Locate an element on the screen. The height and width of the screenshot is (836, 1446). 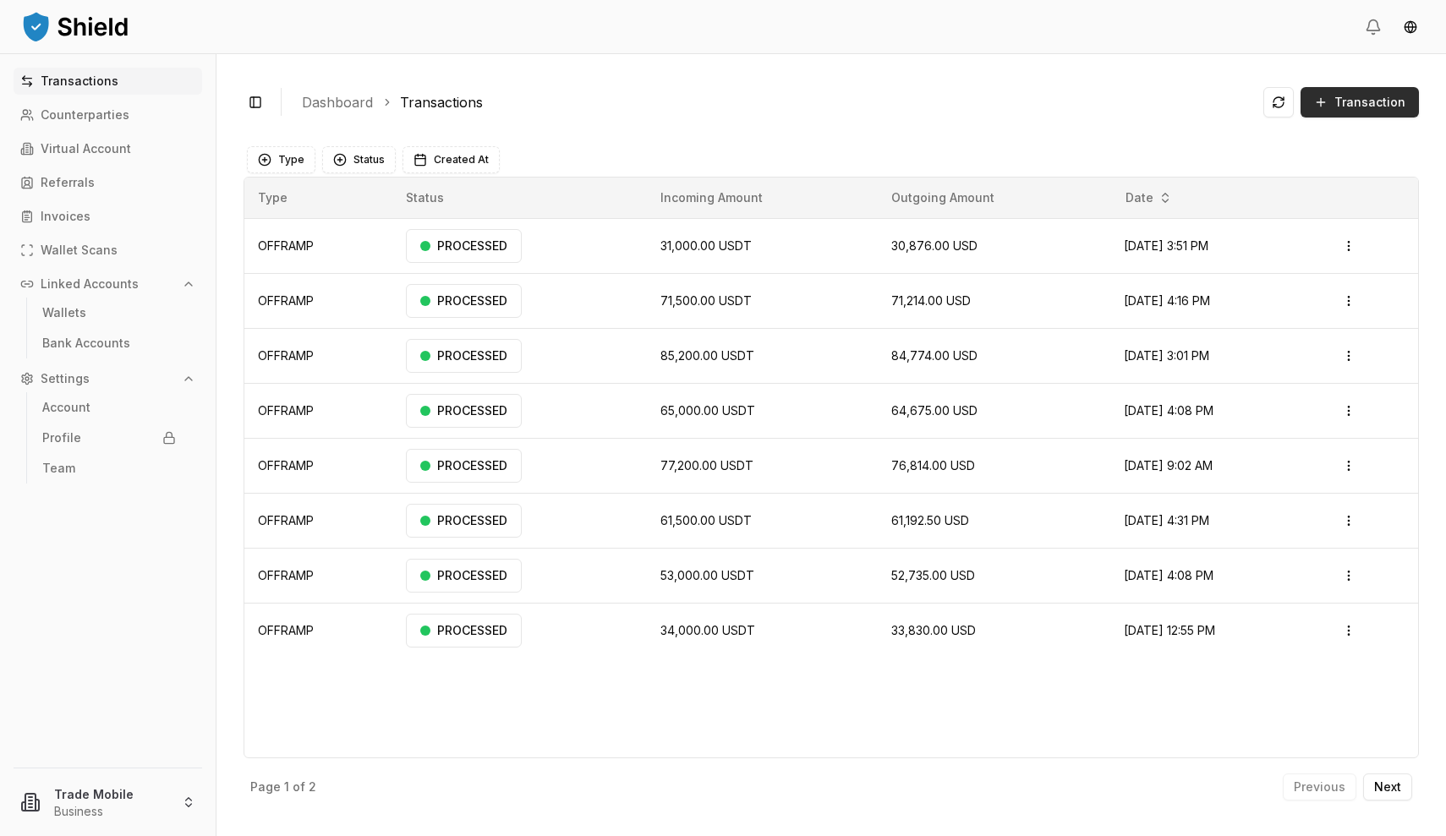
p: Counterparties is located at coordinates (85, 115).